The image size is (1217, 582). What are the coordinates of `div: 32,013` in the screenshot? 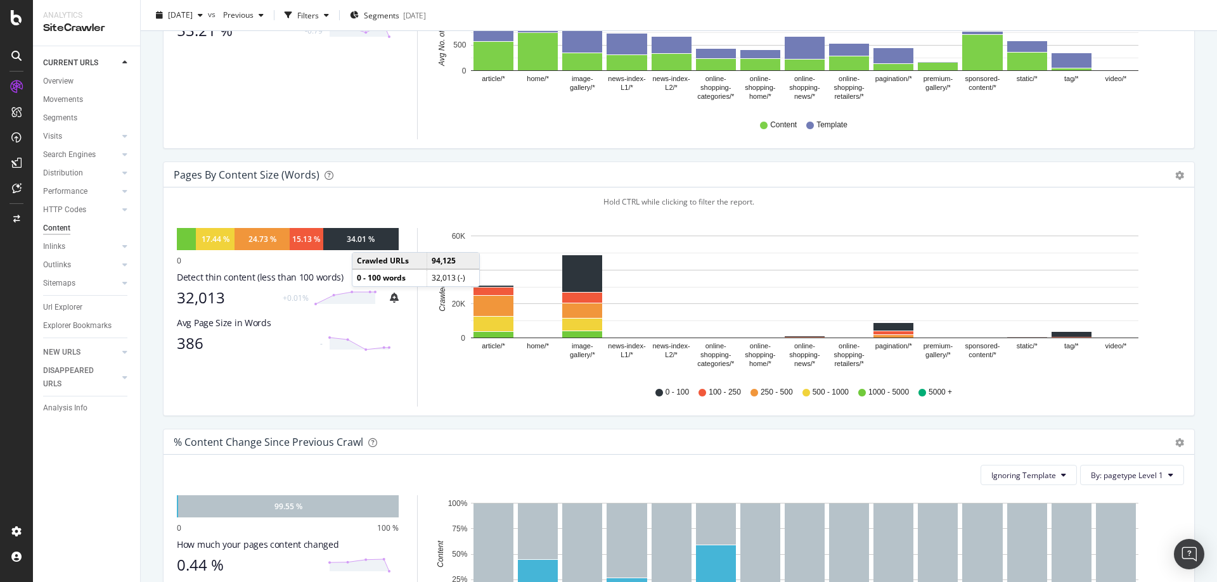 It's located at (226, 298).